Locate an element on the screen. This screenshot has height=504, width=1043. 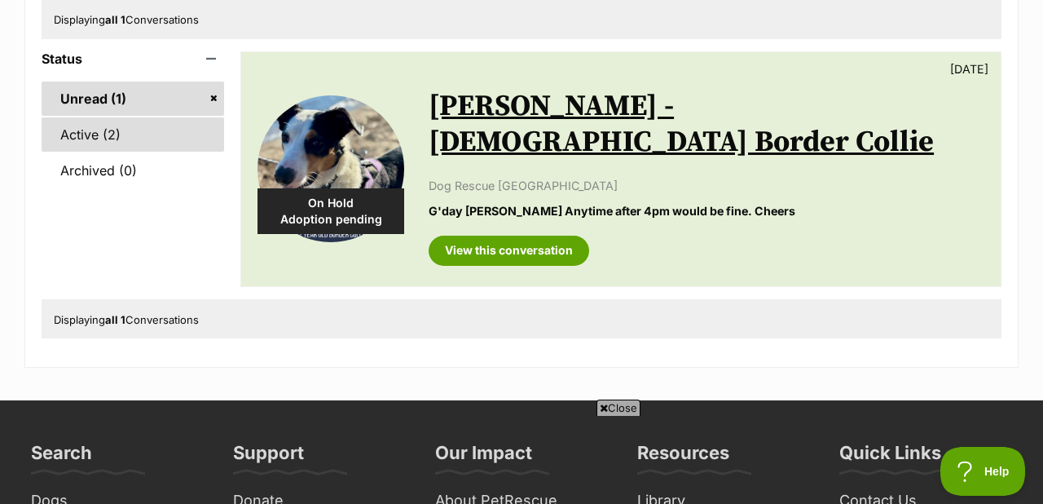
a: Active (2) is located at coordinates (133, 134).